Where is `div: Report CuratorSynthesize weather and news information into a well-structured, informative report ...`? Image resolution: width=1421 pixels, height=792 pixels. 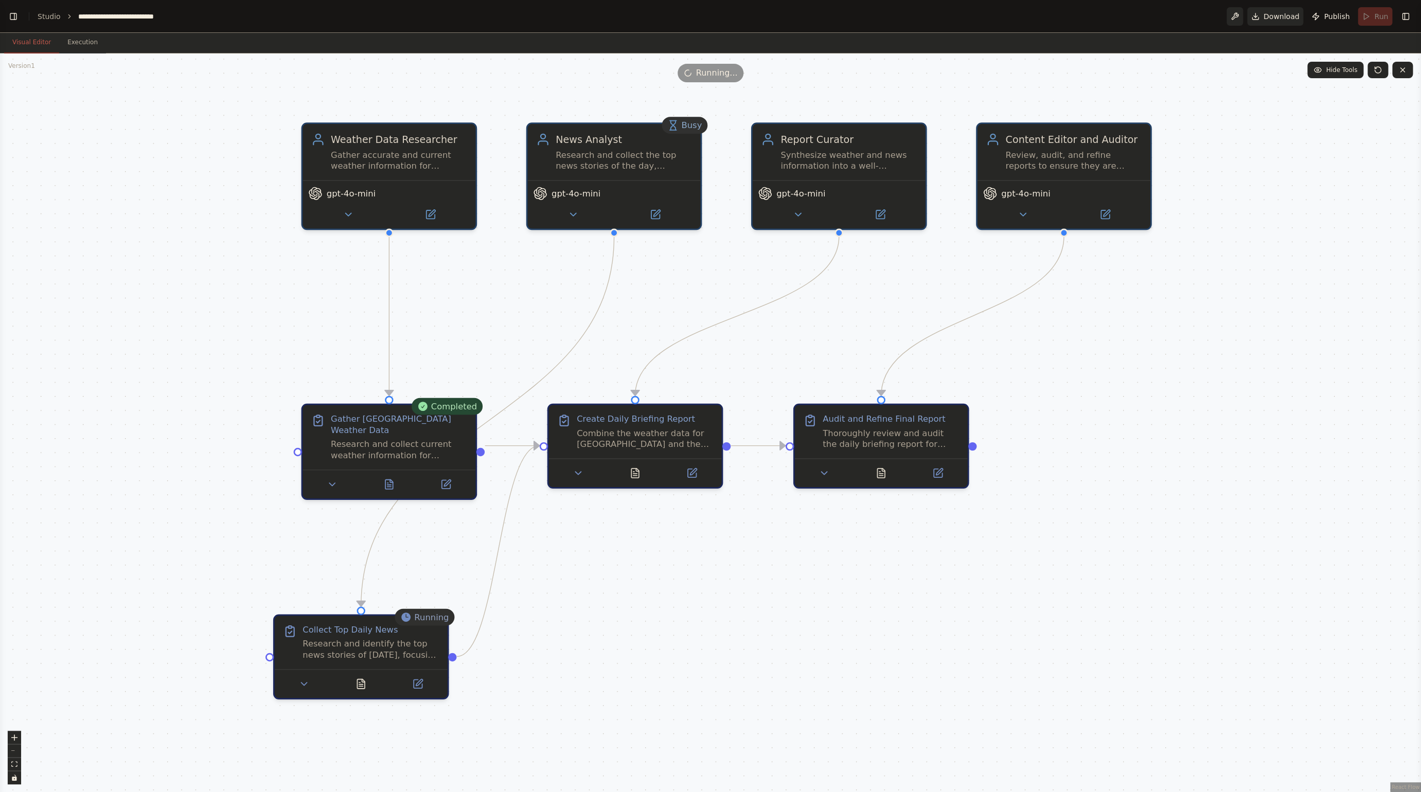 div: Report CuratorSynthesize weather and news information into a well-structured, informative report ... is located at coordinates (839, 176).